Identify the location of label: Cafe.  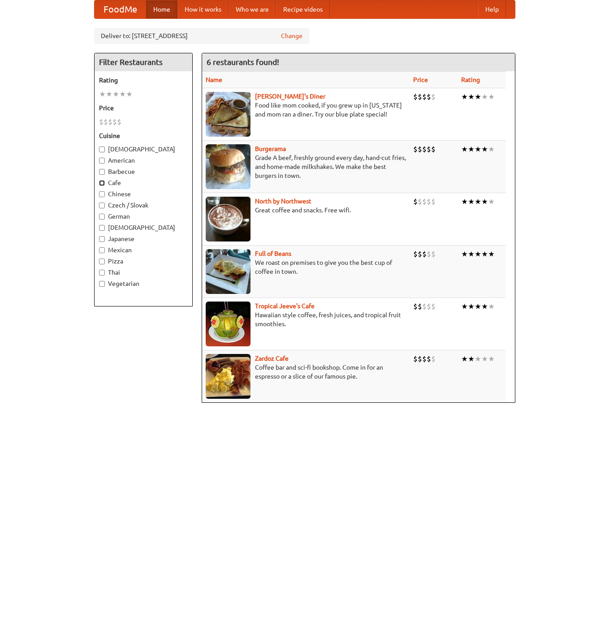
(143, 183).